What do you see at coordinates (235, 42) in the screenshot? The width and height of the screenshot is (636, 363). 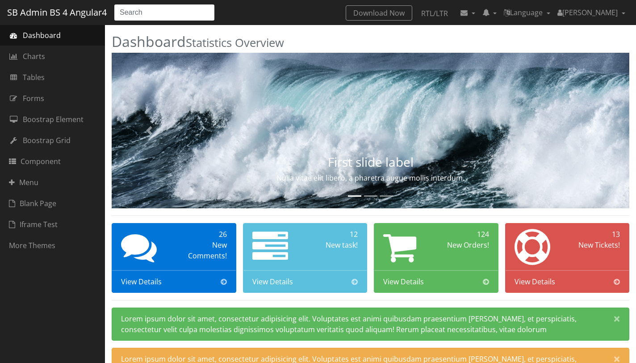 I see `small: Statistics Overview` at bounding box center [235, 42].